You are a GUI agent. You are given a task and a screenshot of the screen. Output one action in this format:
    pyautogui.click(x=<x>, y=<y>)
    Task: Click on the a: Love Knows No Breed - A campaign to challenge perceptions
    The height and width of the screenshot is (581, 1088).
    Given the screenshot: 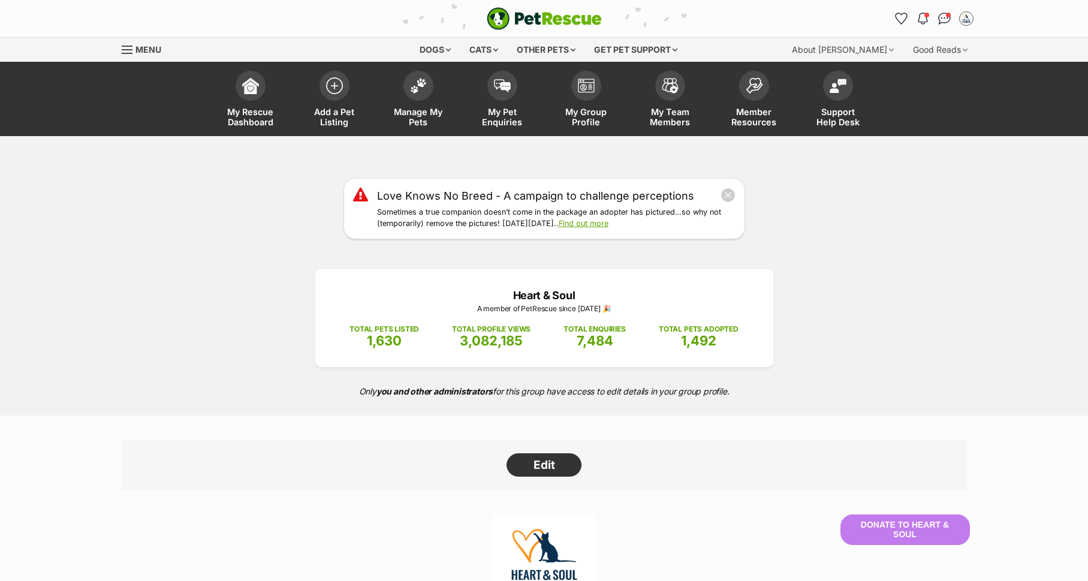 What is the action you would take?
    pyautogui.click(x=535, y=195)
    